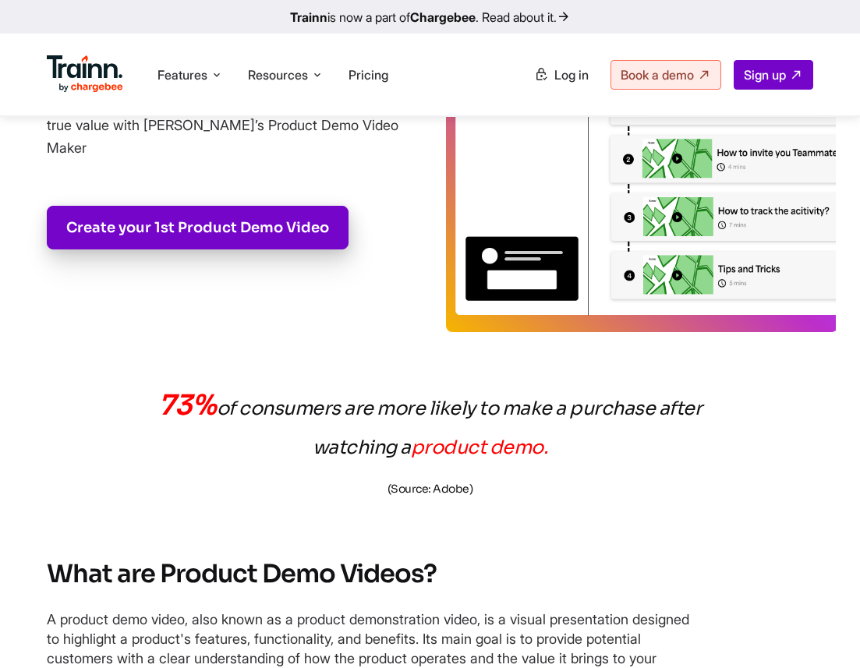  Describe the element at coordinates (561, 75) in the screenshot. I see `a: Log in` at that location.